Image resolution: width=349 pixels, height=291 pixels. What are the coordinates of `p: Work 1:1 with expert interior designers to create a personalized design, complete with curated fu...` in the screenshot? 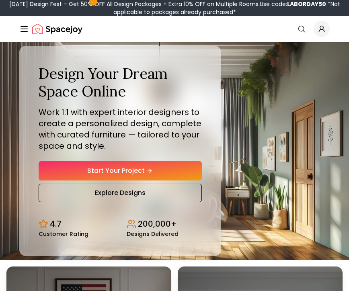 It's located at (120, 129).